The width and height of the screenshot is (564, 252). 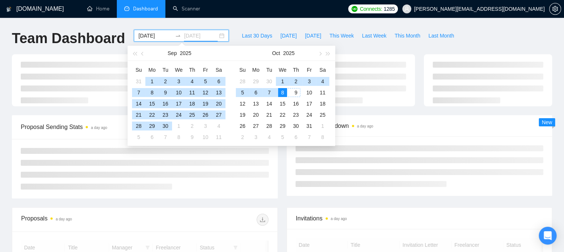 What do you see at coordinates (152, 92) in the screenshot?
I see `td: 2025-09-08` at bounding box center [152, 92].